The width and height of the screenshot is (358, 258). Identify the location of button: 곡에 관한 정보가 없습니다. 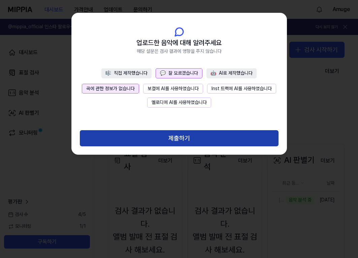
(111, 89).